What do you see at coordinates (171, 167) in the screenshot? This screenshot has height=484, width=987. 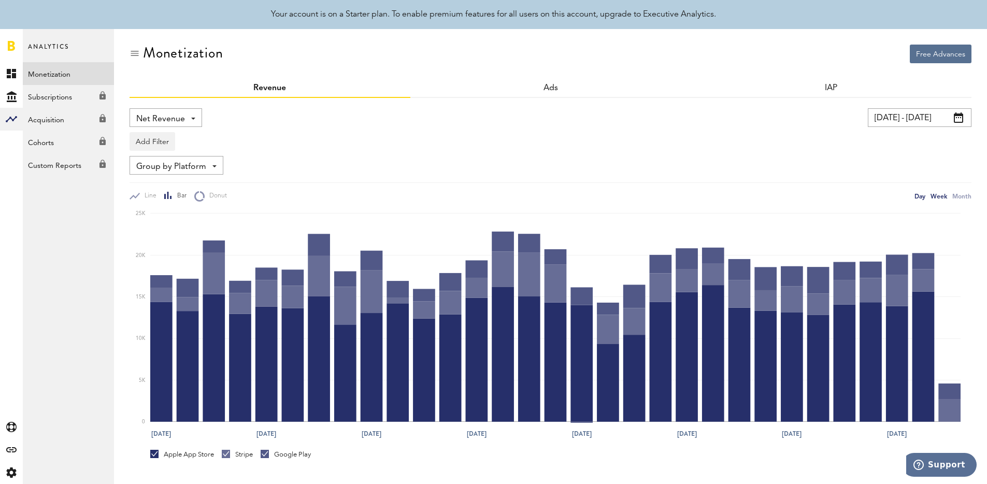 I see `span: Group by Platform` at bounding box center [171, 167].